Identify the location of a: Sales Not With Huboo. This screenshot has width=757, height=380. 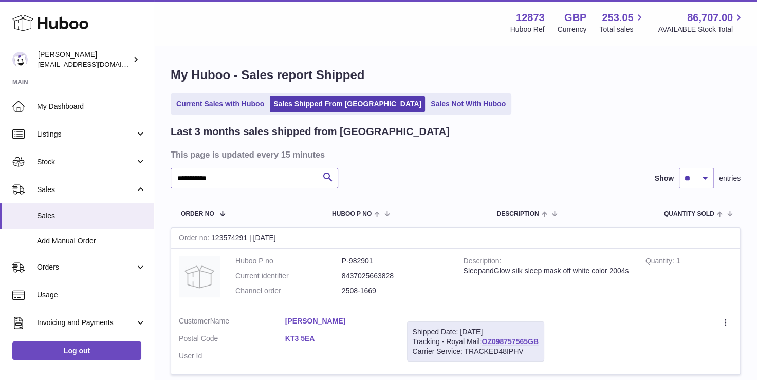
(468, 104).